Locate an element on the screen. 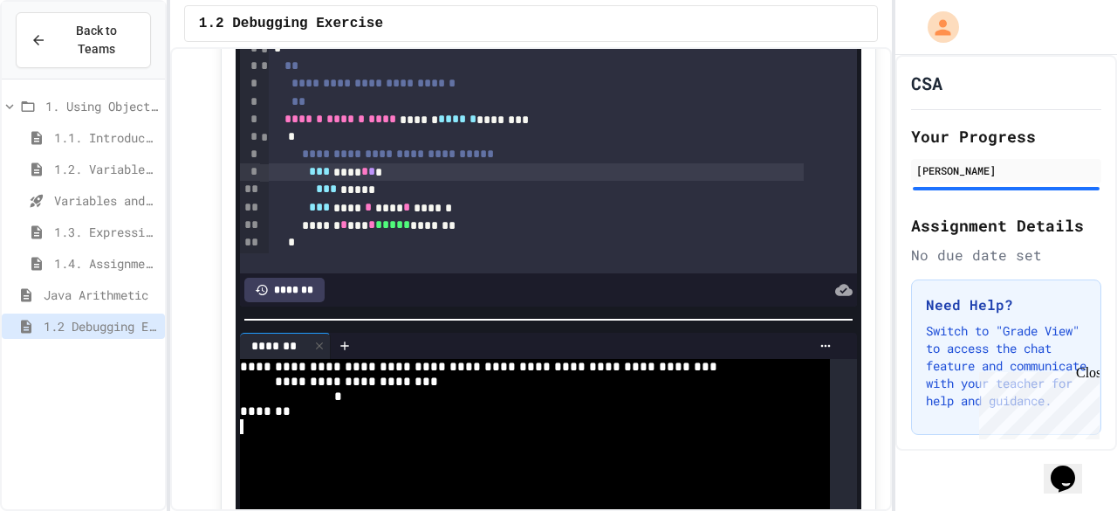 Image resolution: width=1117 pixels, height=511 pixels. h2: Your Progress is located at coordinates (1006, 136).